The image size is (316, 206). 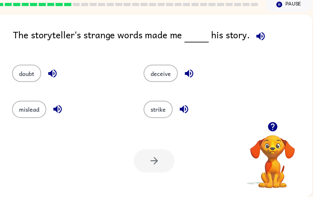 What do you see at coordinates (164, 47) in the screenshot?
I see `div: The storyteller's strange words made me his story.` at bounding box center [164, 47].